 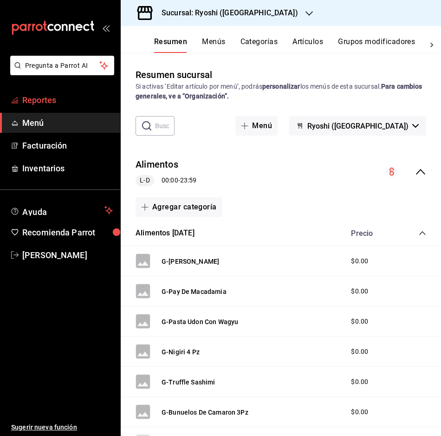 What do you see at coordinates (106, 28) in the screenshot?
I see `button: open_drawer_menu` at bounding box center [106, 28].